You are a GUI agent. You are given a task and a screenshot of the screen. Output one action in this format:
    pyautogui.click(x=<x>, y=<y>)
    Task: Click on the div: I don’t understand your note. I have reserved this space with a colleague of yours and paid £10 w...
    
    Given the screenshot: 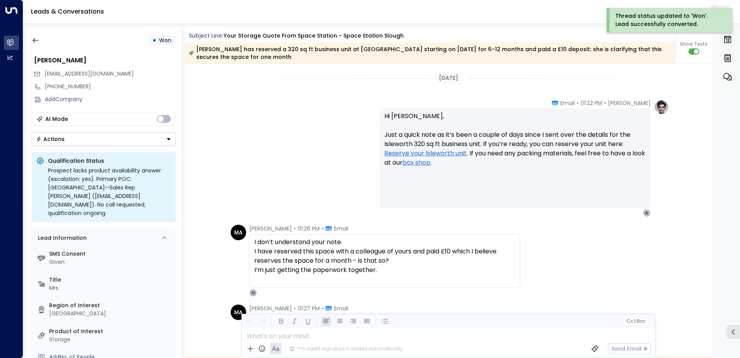 What is the action you would take?
    pyautogui.click(x=385, y=256)
    